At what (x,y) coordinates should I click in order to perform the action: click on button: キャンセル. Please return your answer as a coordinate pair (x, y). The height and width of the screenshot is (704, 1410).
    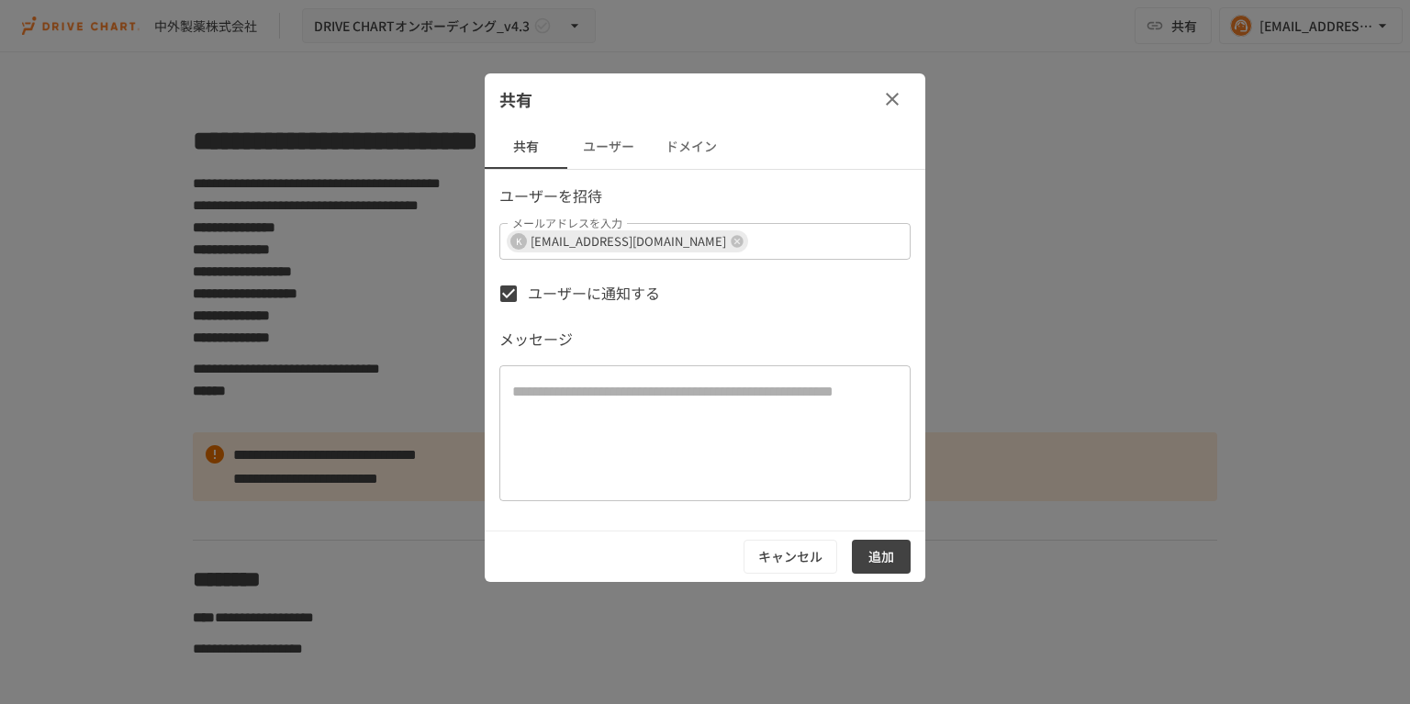
    Looking at the image, I should click on (791, 556).